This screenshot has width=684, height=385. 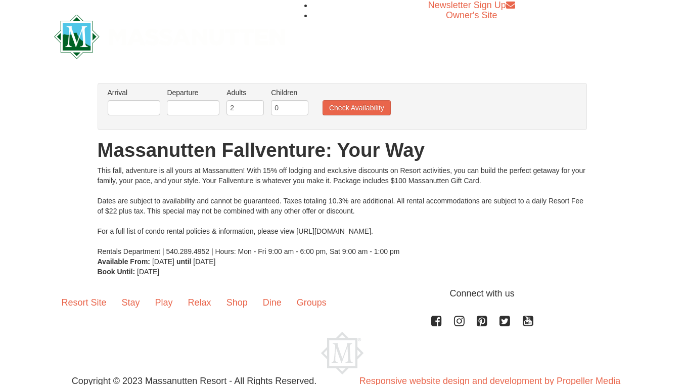 What do you see at coordinates (193, 93) in the screenshot?
I see `label: Departure` at bounding box center [193, 93].